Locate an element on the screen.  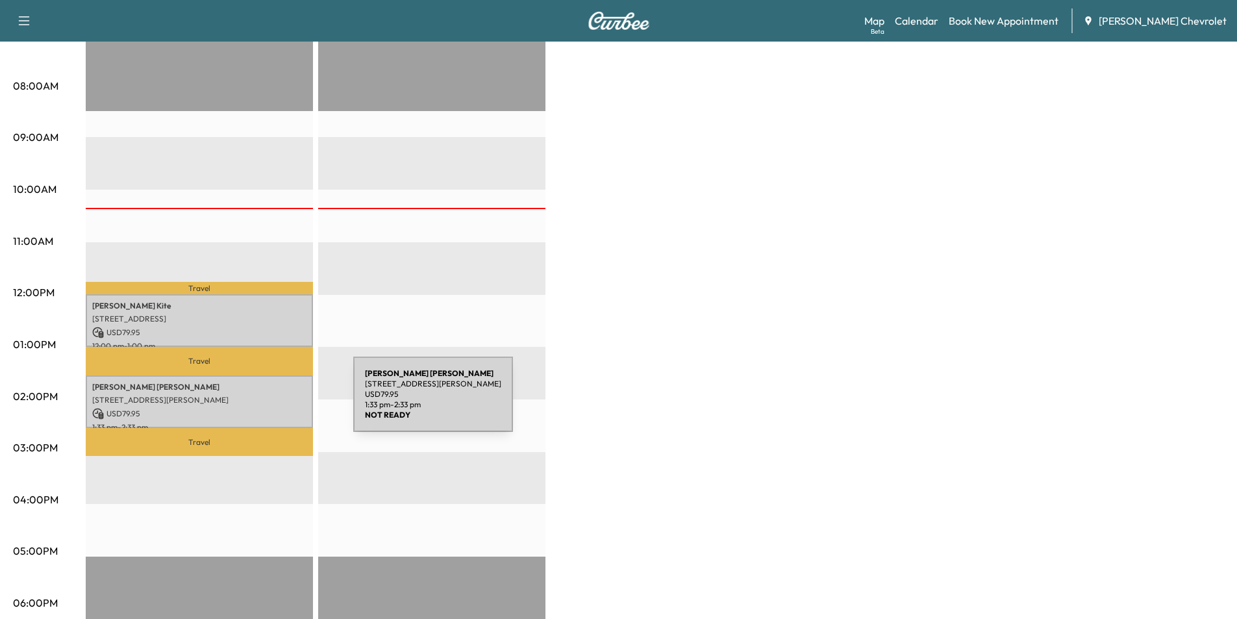
p: 10:00AM is located at coordinates (34, 189).